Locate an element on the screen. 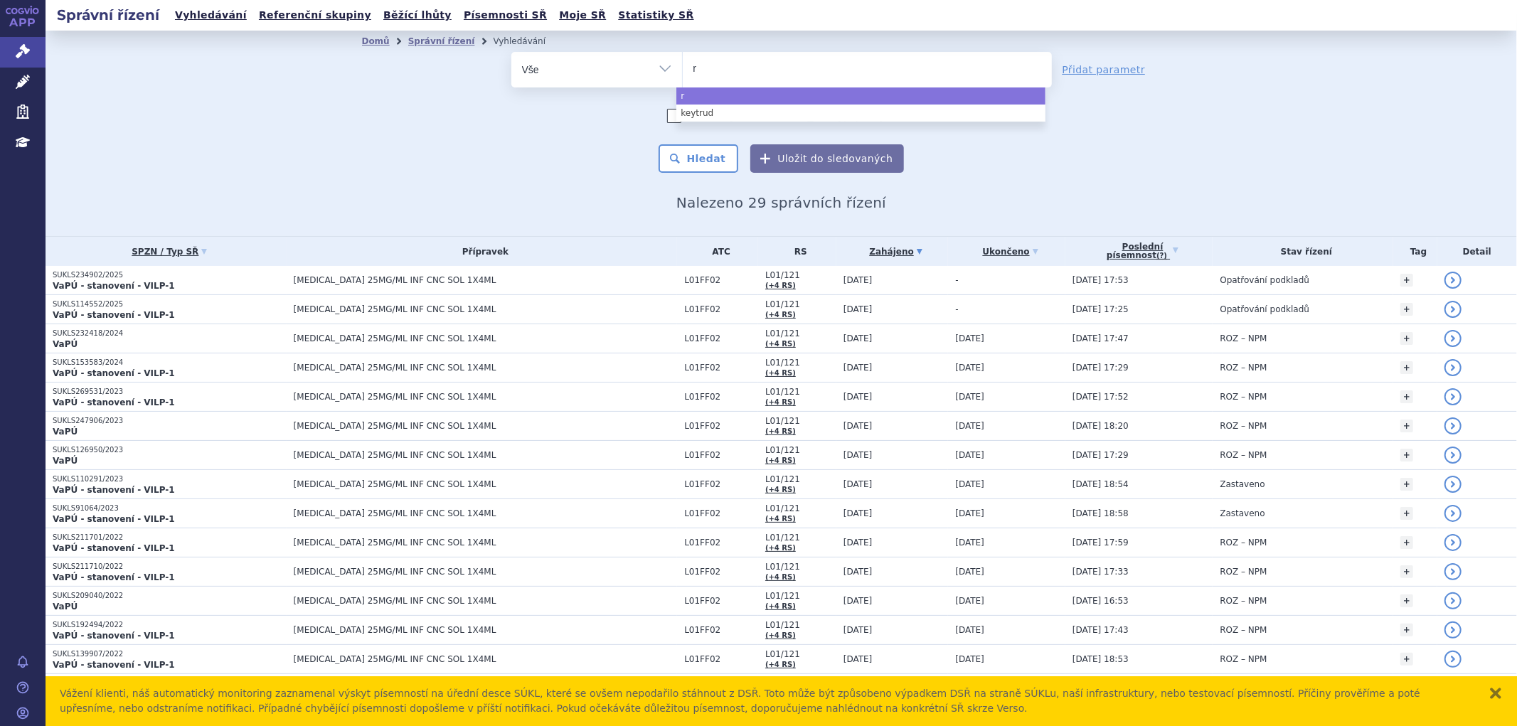 The width and height of the screenshot is (1517, 726). p: SUKLS211701/2022 is located at coordinates (169, 538).